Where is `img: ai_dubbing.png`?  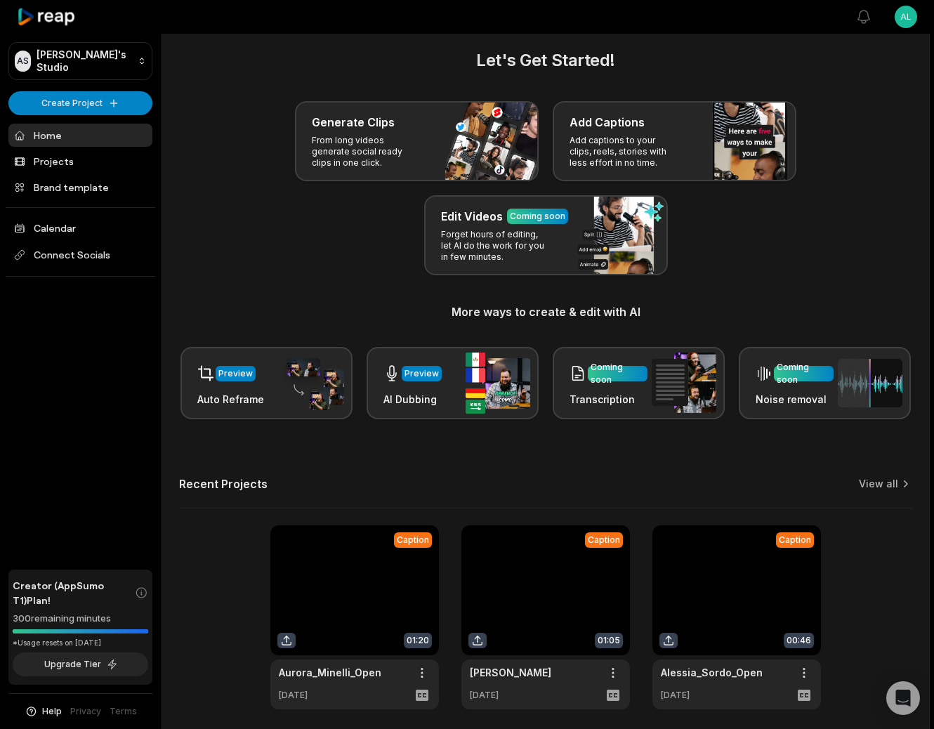 img: ai_dubbing.png is located at coordinates (498, 383).